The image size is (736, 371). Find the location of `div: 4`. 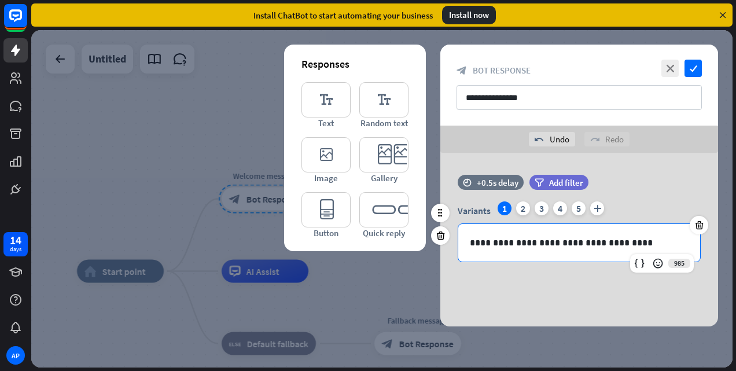

div: 4 is located at coordinates (560, 208).